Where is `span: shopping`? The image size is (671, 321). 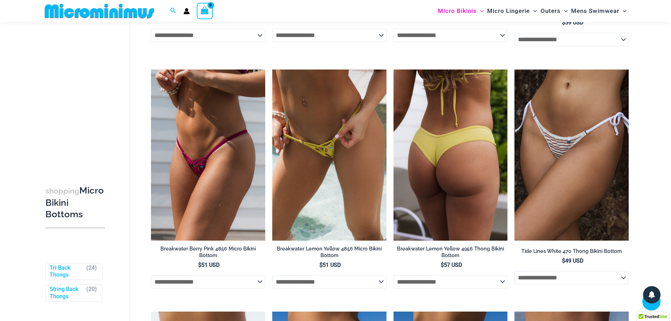
span: shopping is located at coordinates (62, 191).